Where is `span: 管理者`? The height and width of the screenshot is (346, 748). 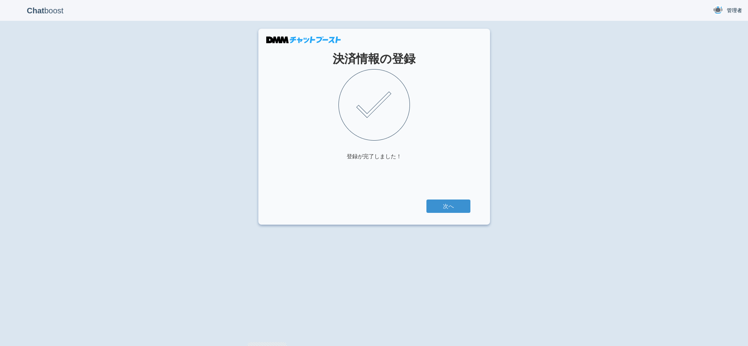 span: 管理者 is located at coordinates (734, 11).